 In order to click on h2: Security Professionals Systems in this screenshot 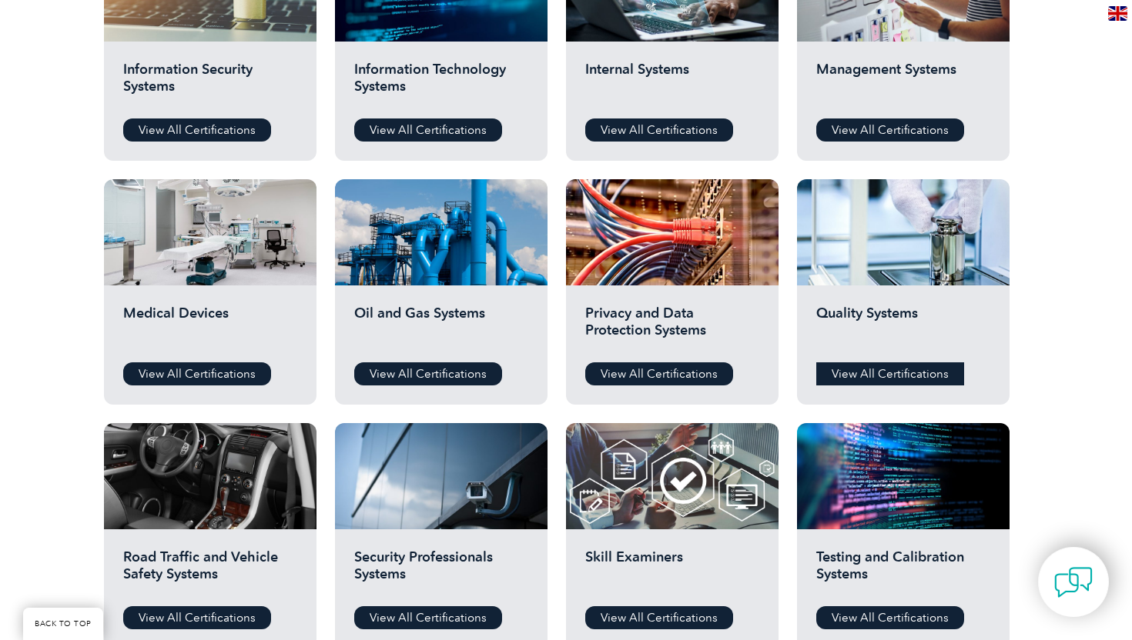, I will do `click(441, 572)`.